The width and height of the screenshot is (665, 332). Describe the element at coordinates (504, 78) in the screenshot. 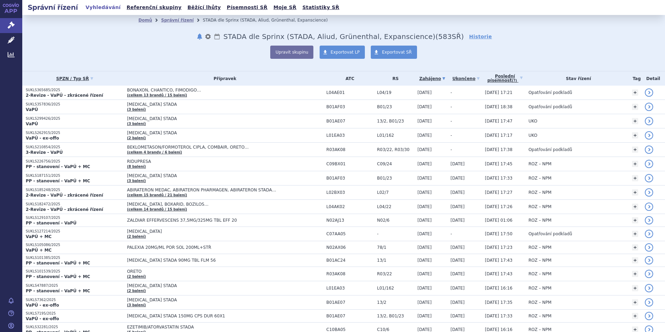

I see `a: Poslednípísemnost(?)` at that location.